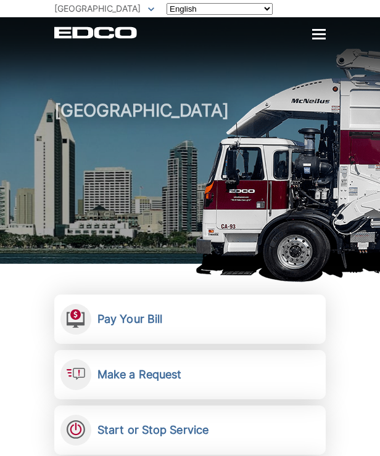  I want to click on h2: Pay Your Bill, so click(129, 319).